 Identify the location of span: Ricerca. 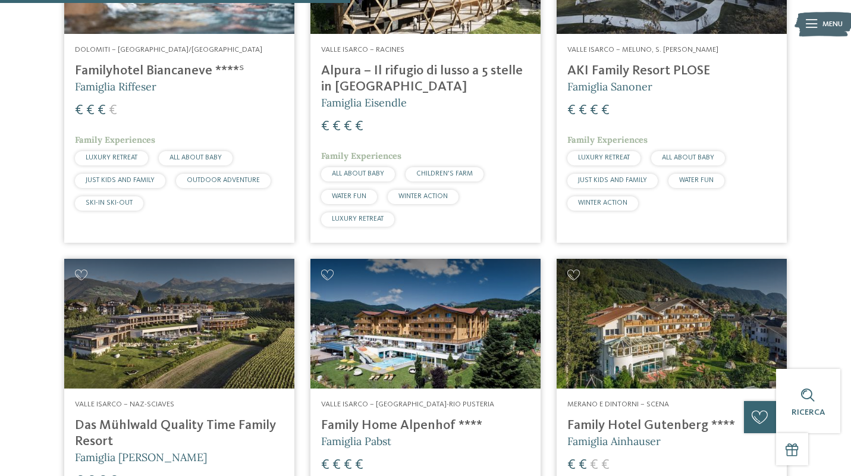
(808, 412).